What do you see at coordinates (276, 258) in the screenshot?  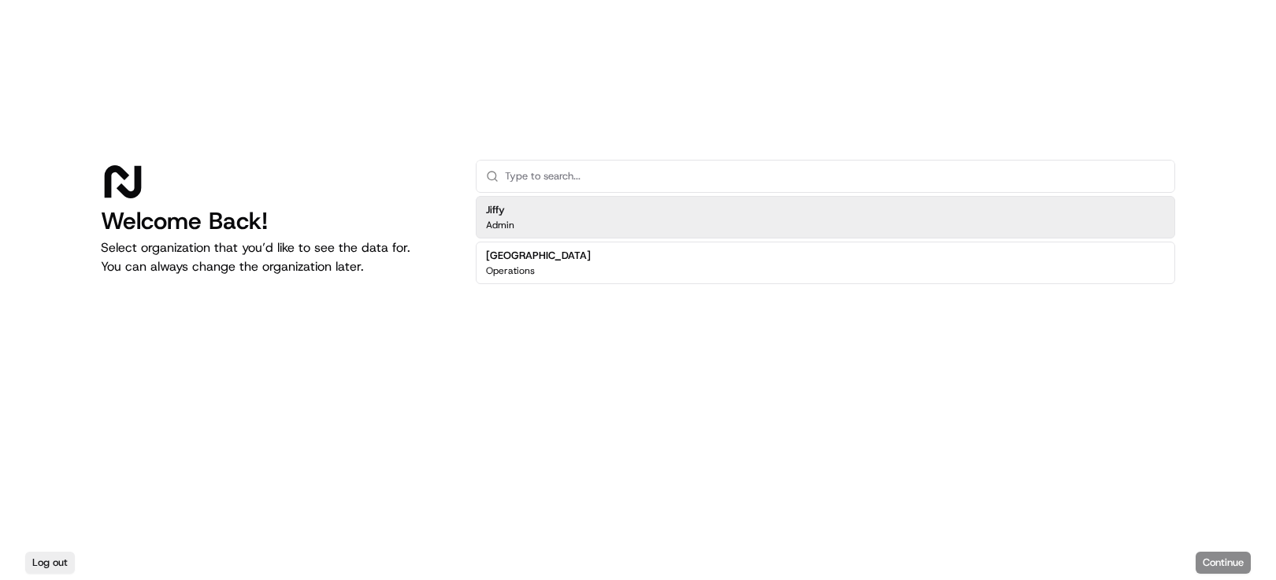 I see `p: Select organization that you’d like to see the data for. You can always change the organization l...` at bounding box center [276, 258].